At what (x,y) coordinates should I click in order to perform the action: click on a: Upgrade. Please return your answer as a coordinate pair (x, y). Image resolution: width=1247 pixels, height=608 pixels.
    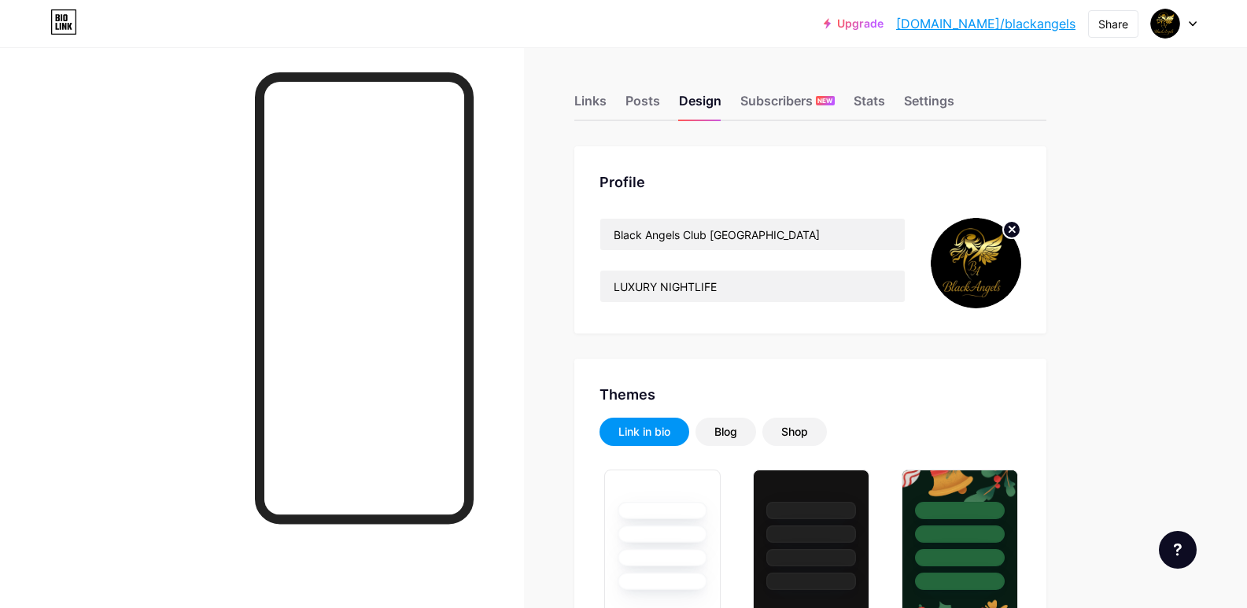
    Looking at the image, I should click on (853, 24).